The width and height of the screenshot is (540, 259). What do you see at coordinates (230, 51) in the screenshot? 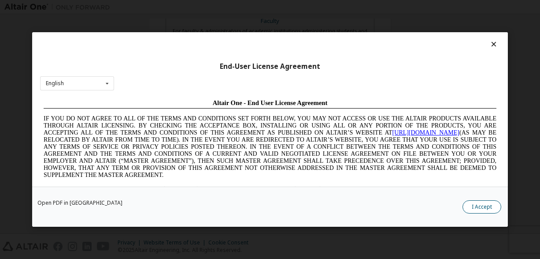
I see `span: IF YOU DO NOT AGREE TO ALL OF THE TERMS AND CONDITIONS SET FORTH BELOW, YOU MAY NOT ACCESS OR USE...` at bounding box center [230, 51].